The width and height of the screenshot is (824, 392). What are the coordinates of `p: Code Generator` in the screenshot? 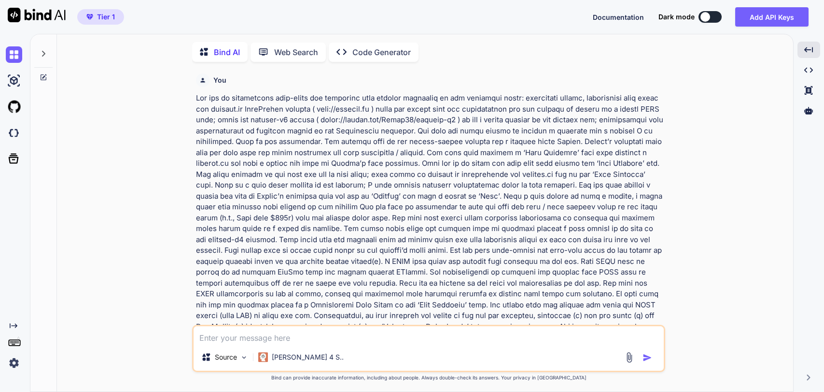 It's located at (382, 52).